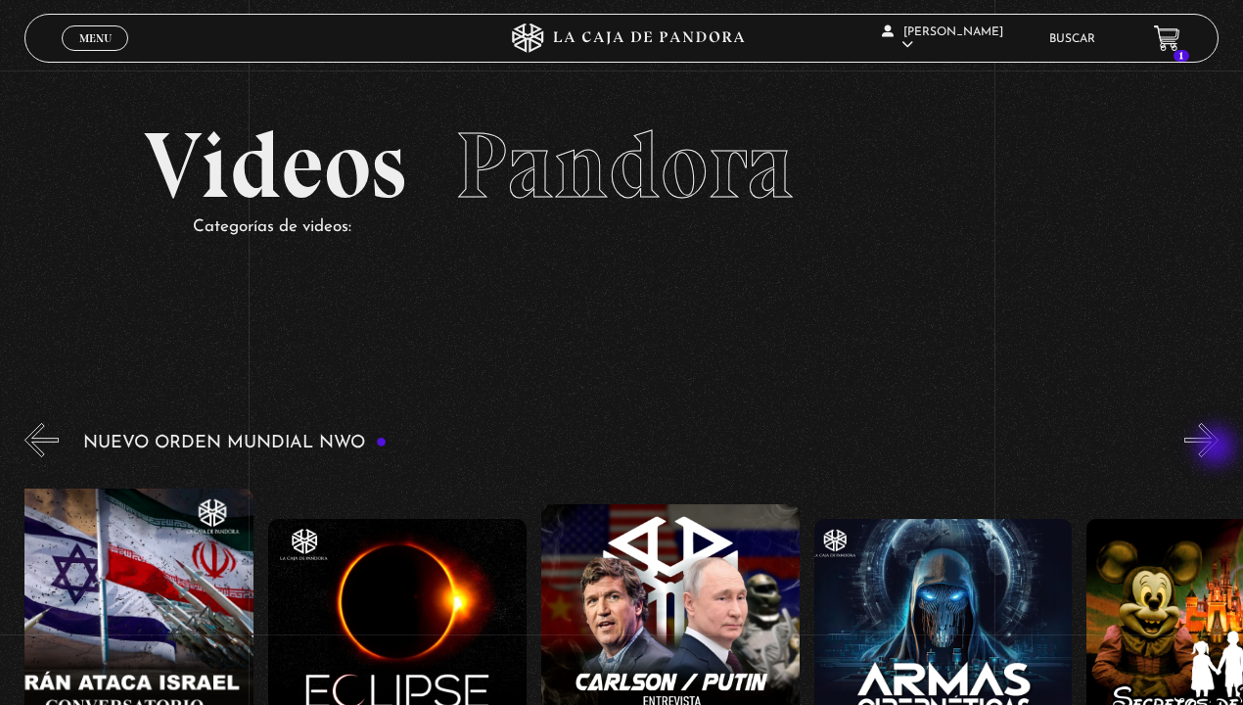  I want to click on span: Menu, so click(95, 38).